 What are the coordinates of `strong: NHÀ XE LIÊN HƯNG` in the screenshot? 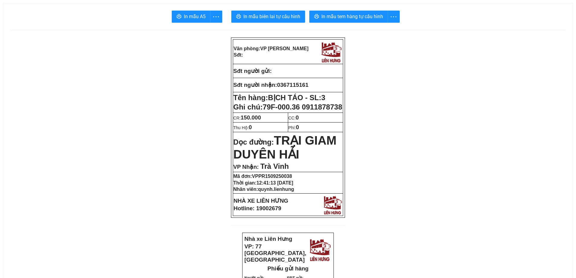 It's located at (261, 201).